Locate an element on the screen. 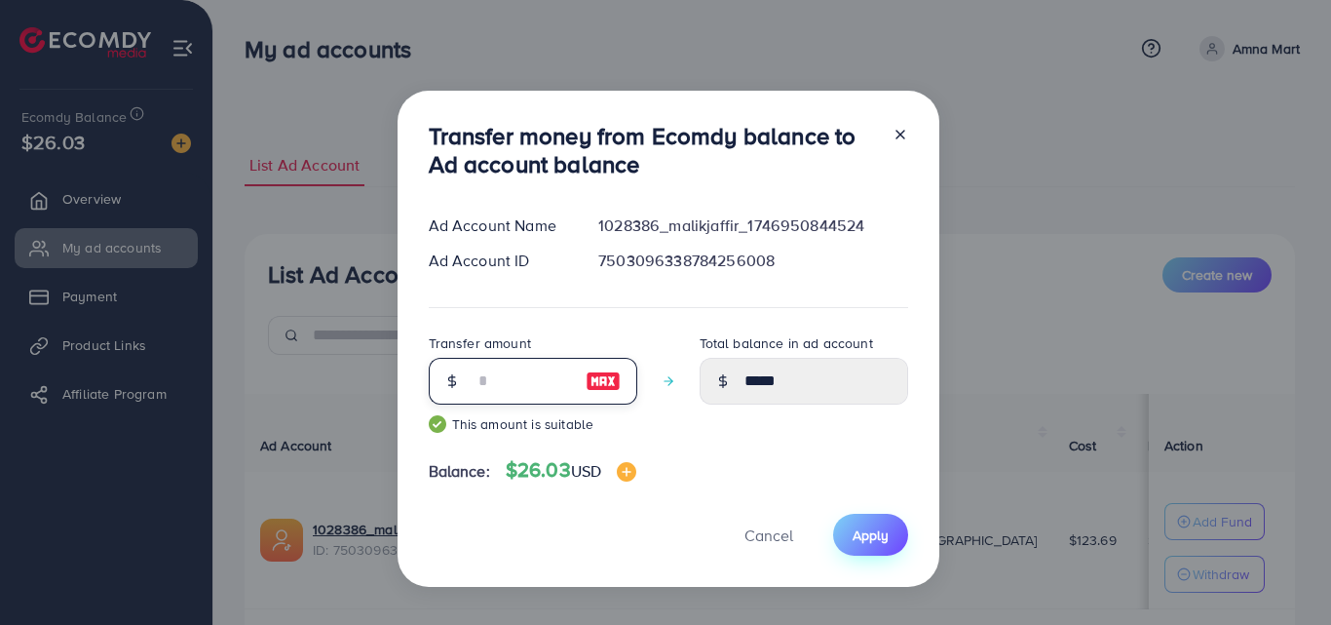 Image resolution: width=1331 pixels, height=625 pixels. span: Cancel is located at coordinates (769, 535).